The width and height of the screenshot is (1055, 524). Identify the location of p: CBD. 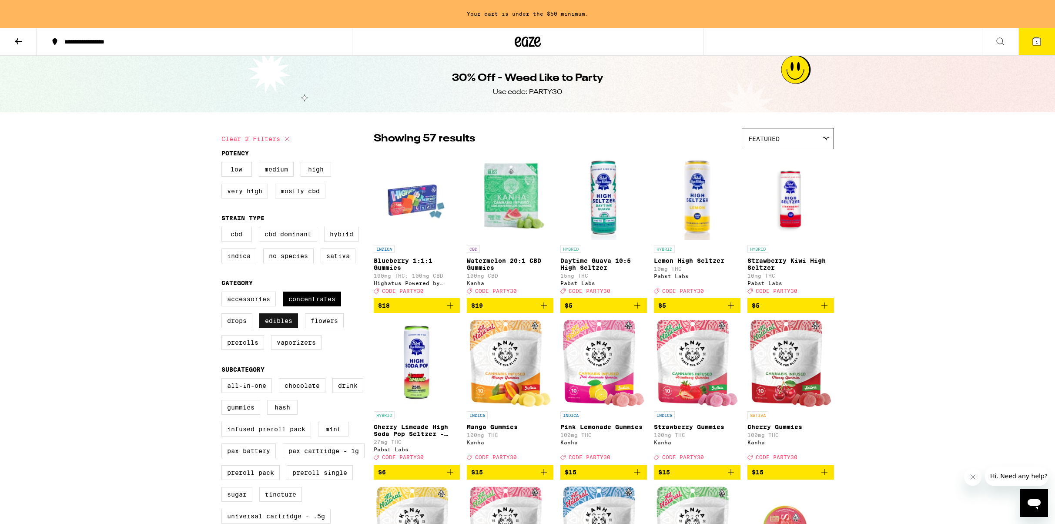
(473, 249).